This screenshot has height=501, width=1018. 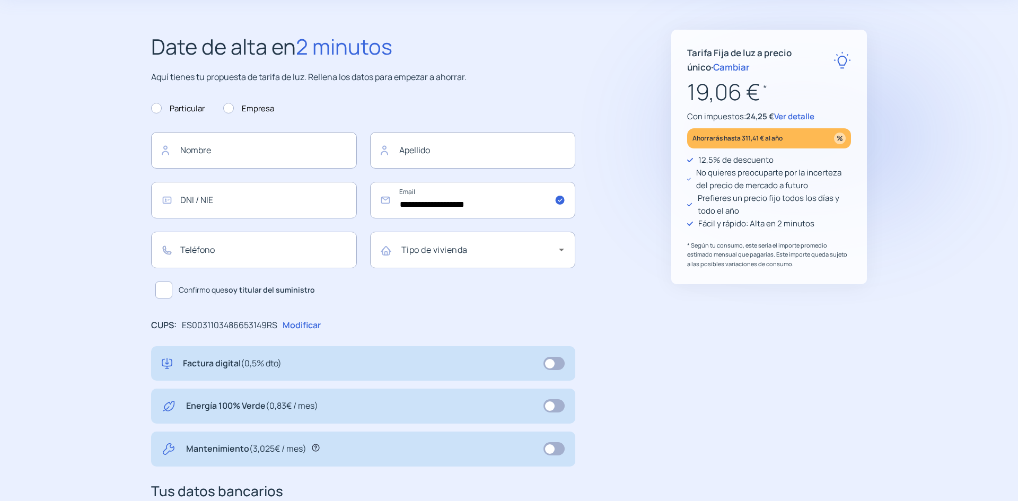 What do you see at coordinates (794, 116) in the screenshot?
I see `span: Ver detalle` at bounding box center [794, 116].